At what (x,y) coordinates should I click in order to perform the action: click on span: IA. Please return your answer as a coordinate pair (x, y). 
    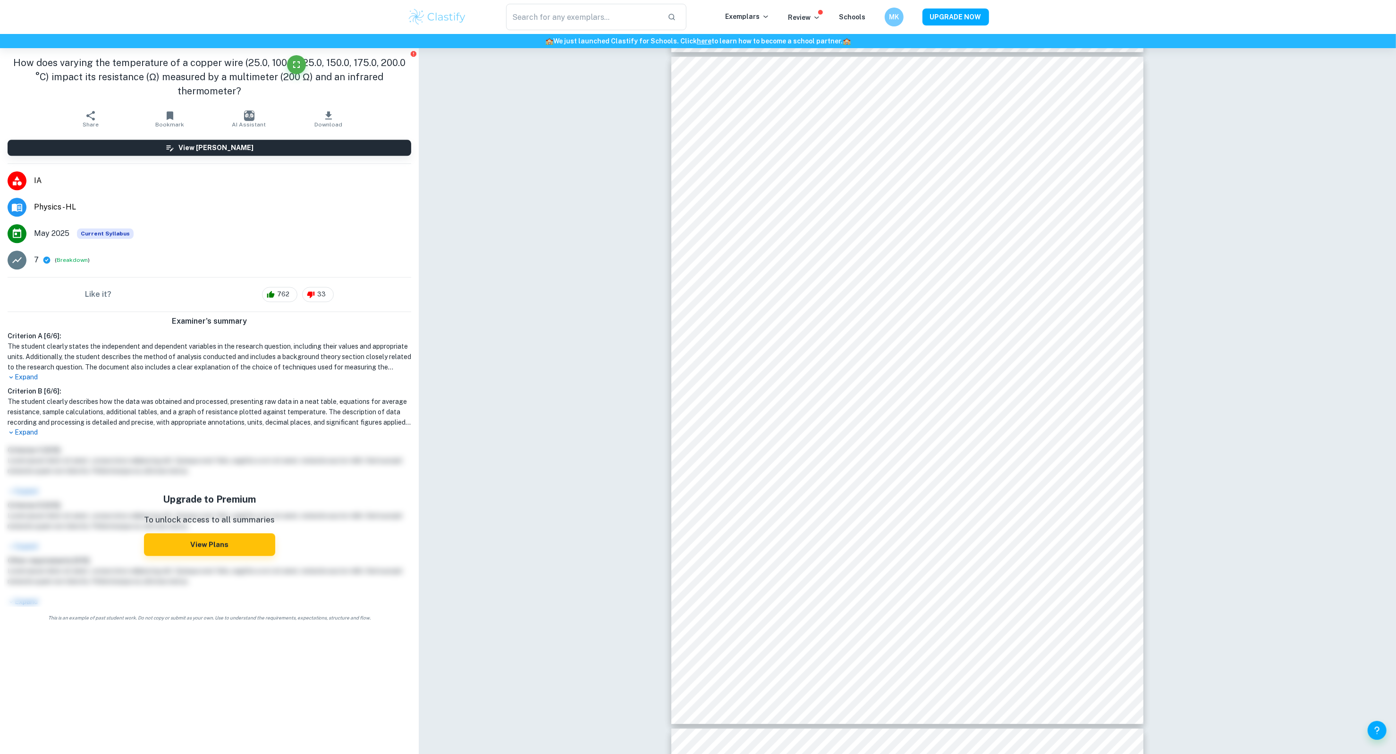
    Looking at the image, I should click on (222, 181).